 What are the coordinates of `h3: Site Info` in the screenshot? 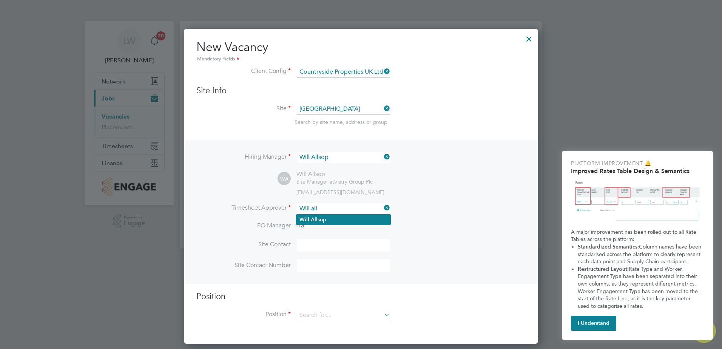 It's located at (361, 91).